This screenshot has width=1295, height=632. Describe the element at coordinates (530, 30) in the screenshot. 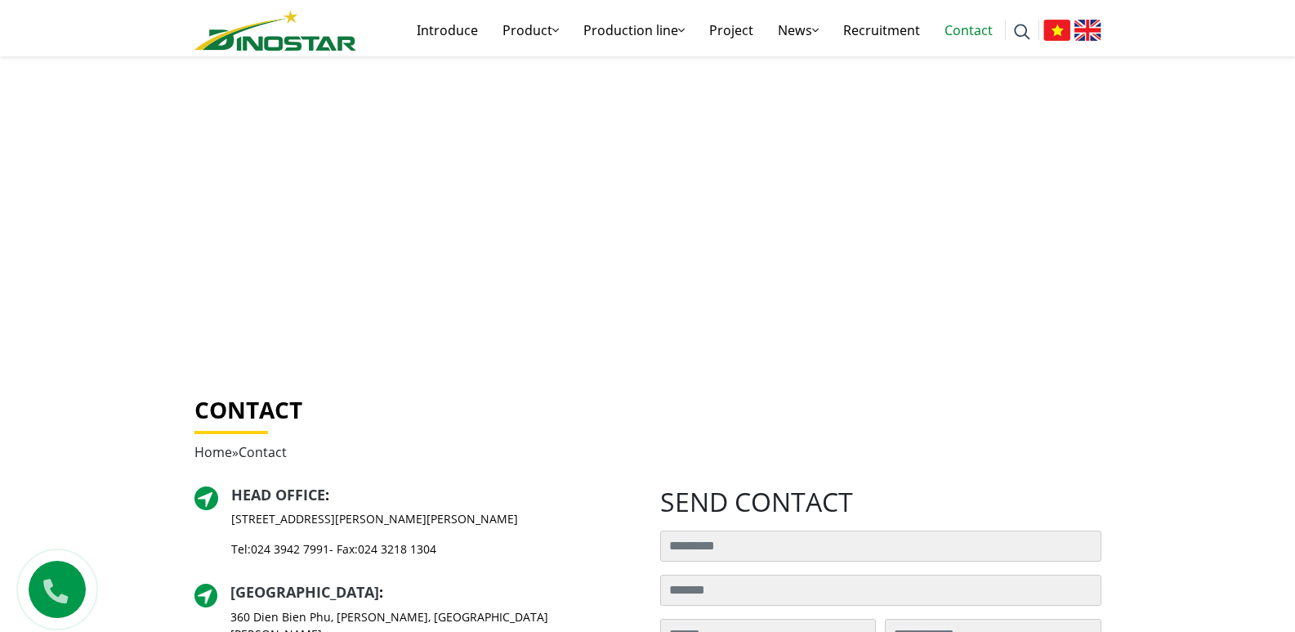

I see `a: Product` at that location.